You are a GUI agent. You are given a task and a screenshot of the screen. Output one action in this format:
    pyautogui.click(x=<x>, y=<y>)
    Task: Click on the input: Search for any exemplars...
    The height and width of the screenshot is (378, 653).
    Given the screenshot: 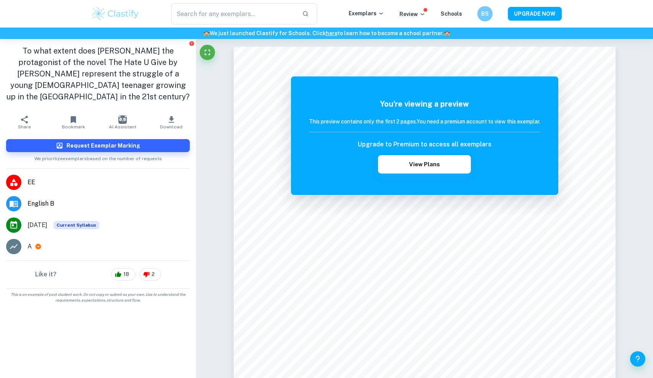 What is the action you would take?
    pyautogui.click(x=233, y=14)
    